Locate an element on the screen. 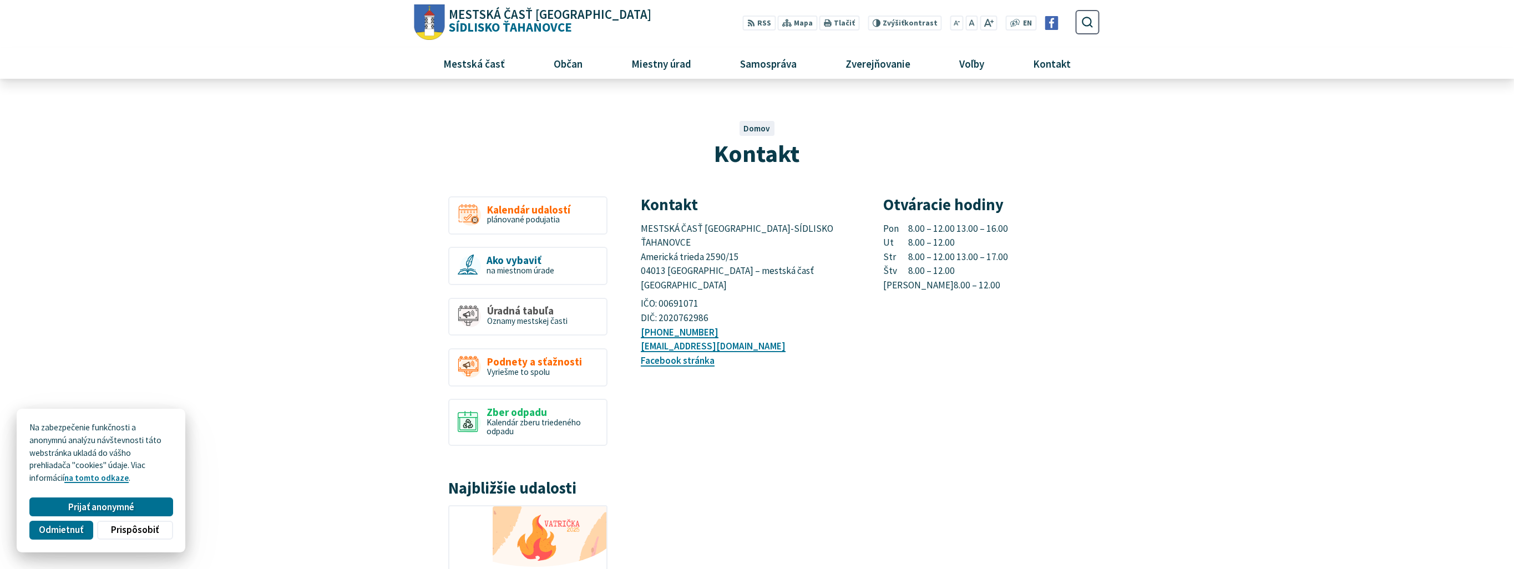 This screenshot has width=1514, height=569. h3: Otváracie hodiny is located at coordinates (992, 205).